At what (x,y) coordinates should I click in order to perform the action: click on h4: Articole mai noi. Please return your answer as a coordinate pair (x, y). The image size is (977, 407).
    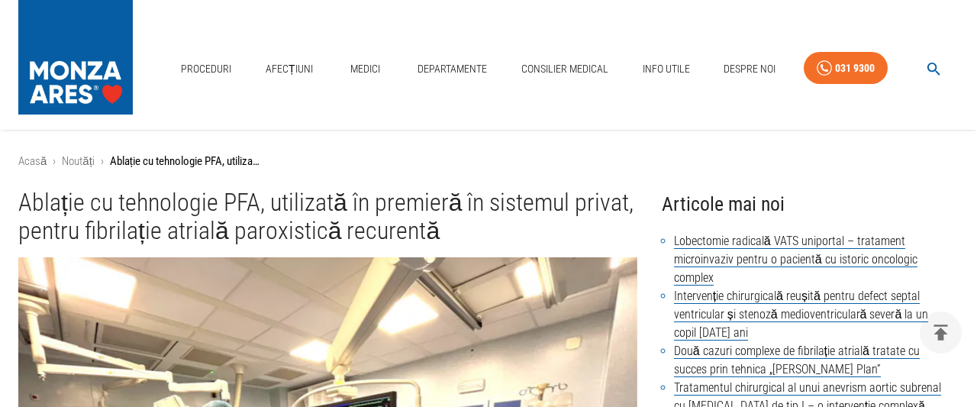
    Looking at the image, I should click on (810, 204).